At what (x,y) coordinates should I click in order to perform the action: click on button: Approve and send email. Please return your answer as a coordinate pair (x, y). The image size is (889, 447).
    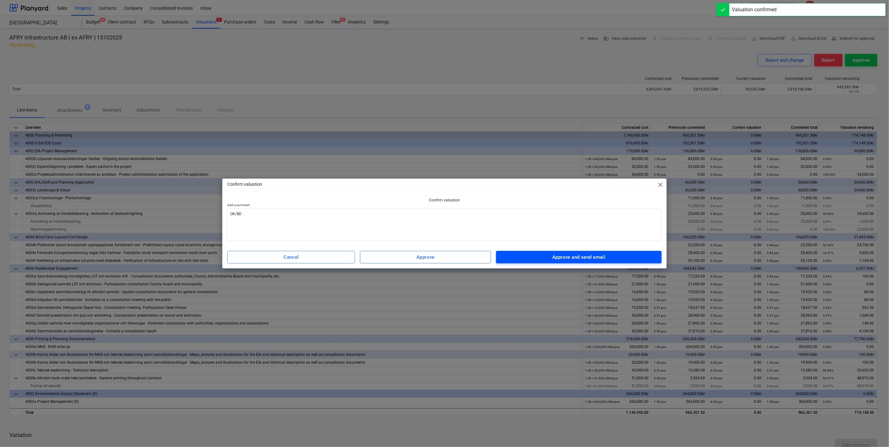
    Looking at the image, I should click on (579, 257).